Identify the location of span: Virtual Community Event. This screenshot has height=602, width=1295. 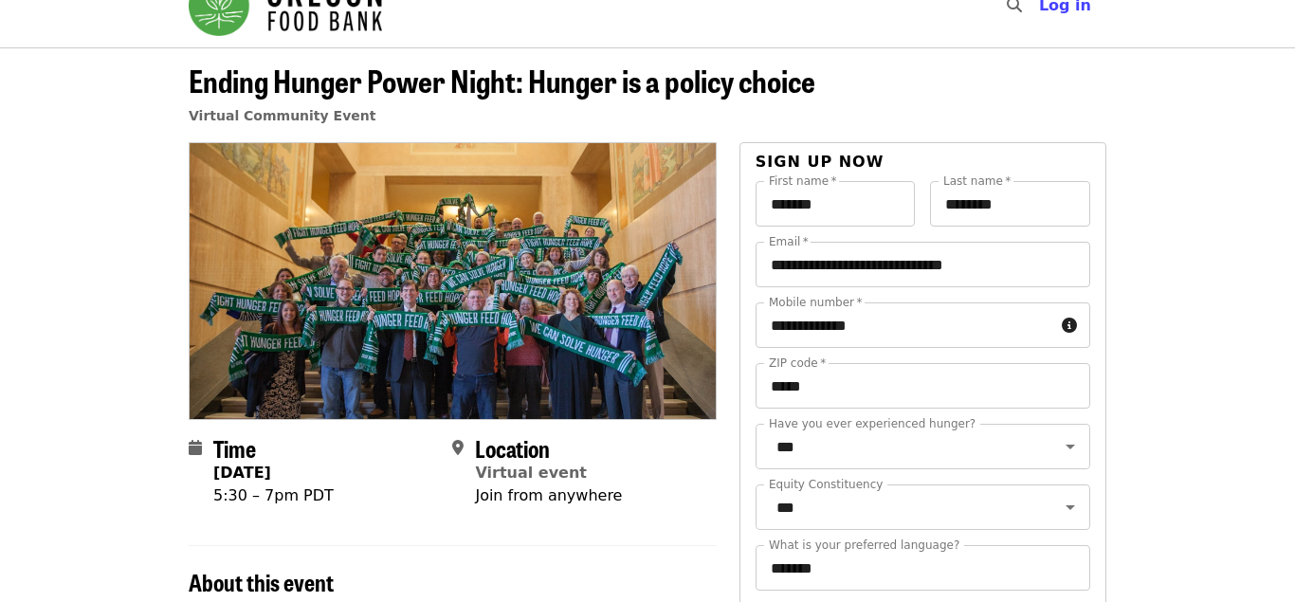
(282, 116).